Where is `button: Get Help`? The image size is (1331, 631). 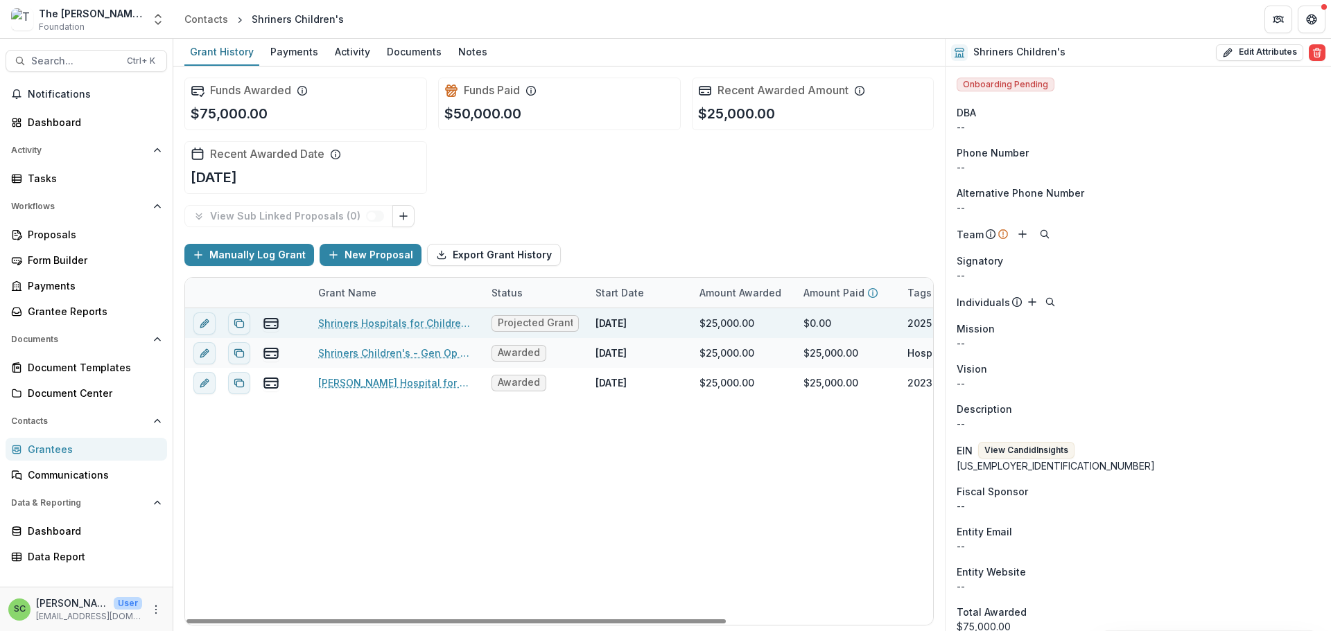
button: Get Help is located at coordinates (1311, 19).